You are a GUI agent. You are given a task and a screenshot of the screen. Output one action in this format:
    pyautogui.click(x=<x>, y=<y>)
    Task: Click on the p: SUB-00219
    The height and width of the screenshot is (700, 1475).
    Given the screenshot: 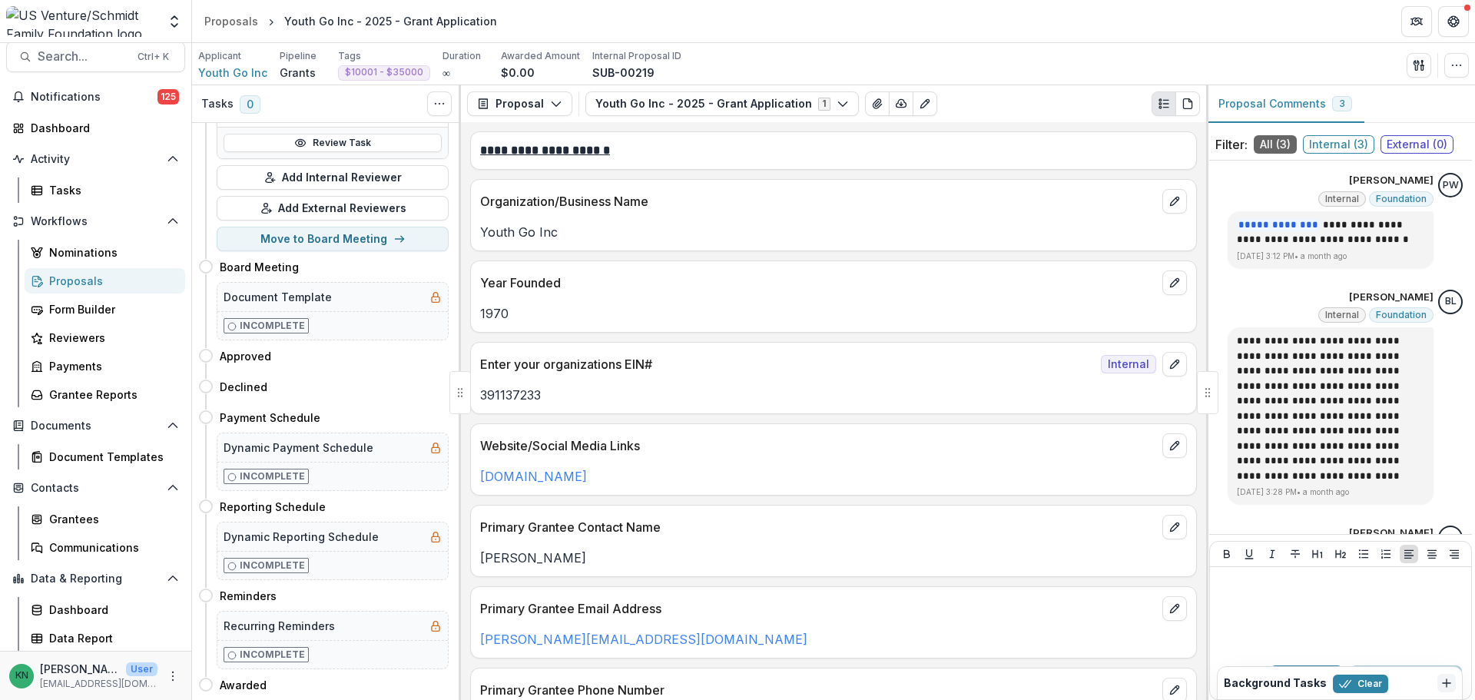 What is the action you would take?
    pyautogui.click(x=623, y=72)
    